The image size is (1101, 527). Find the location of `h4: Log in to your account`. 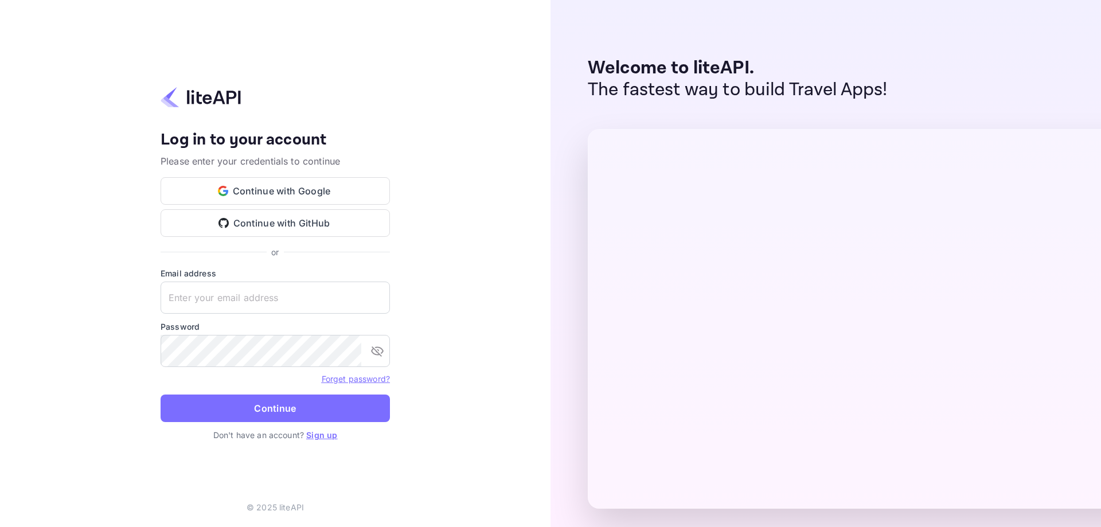

h4: Log in to your account is located at coordinates (275, 140).